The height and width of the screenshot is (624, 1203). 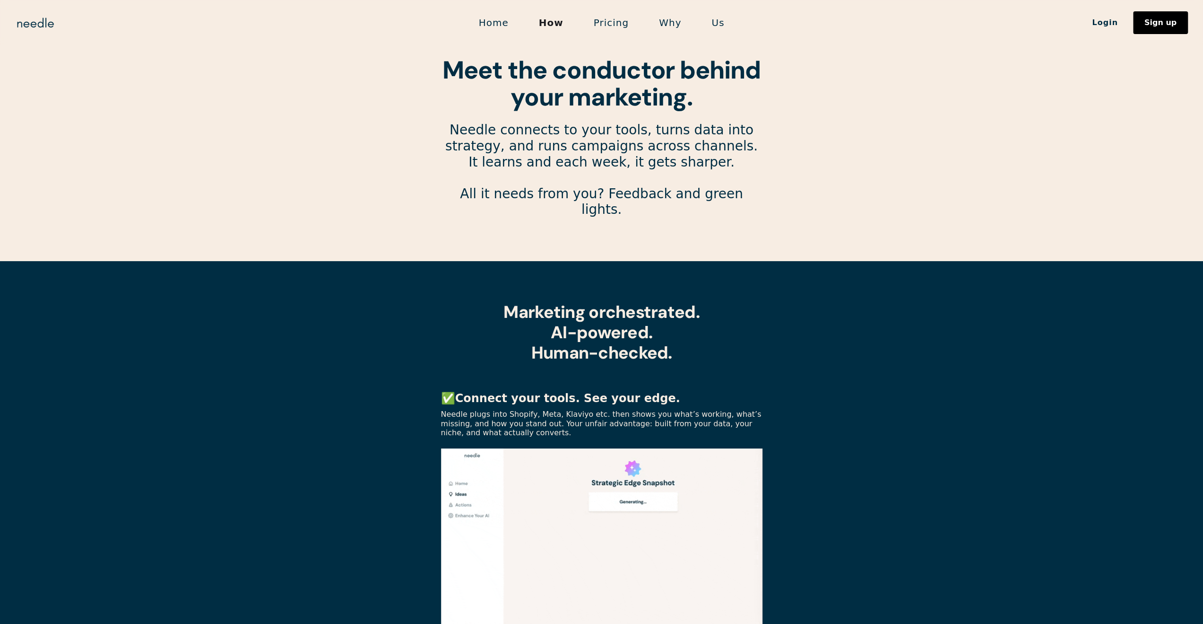 What do you see at coordinates (1161, 23) in the screenshot?
I see `a: Sign up` at bounding box center [1161, 23].